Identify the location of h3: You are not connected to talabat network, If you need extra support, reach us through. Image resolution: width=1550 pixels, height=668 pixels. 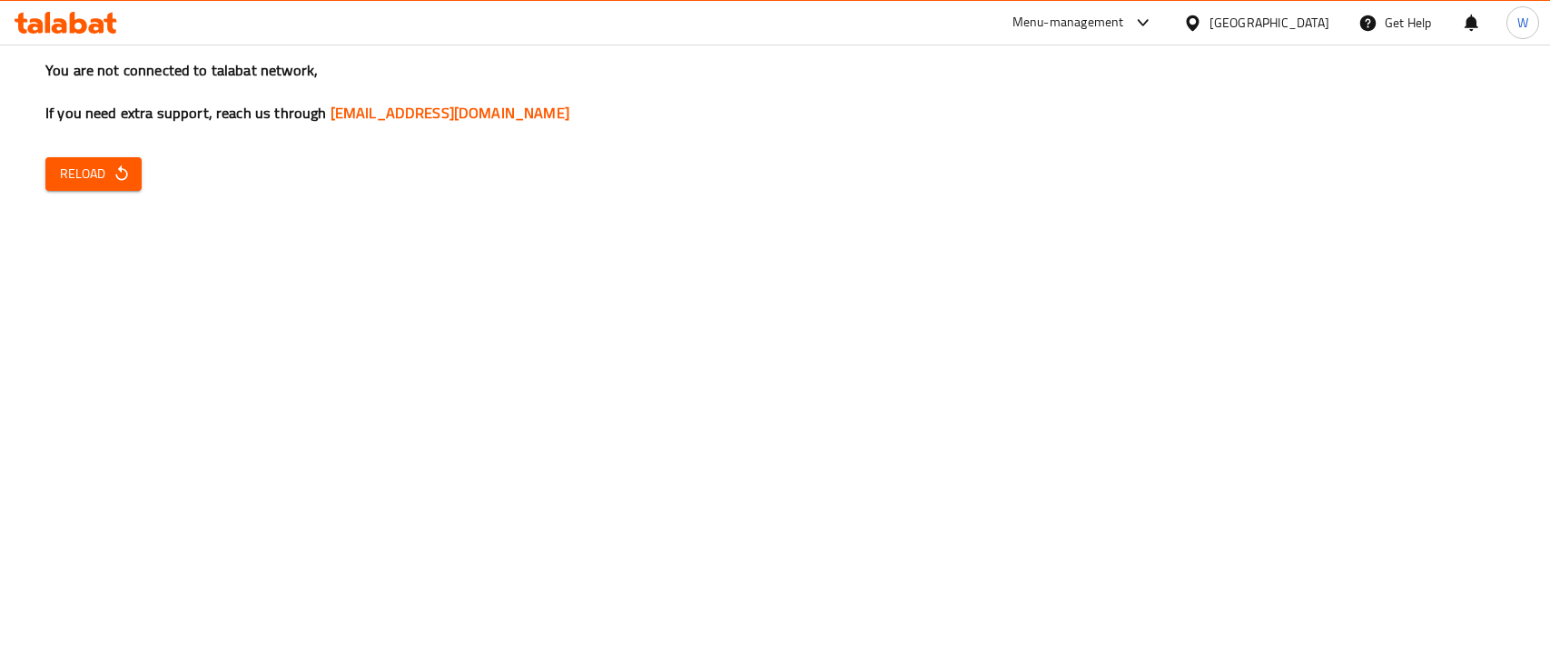
(775, 92).